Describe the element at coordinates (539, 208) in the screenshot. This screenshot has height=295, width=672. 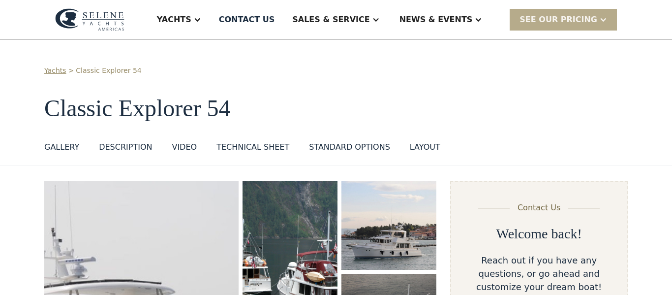
I see `div: Contact Us` at that location.